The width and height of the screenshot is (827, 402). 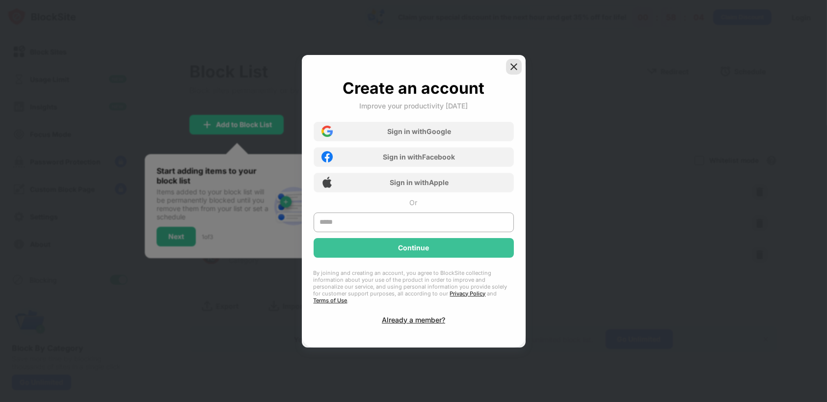 I want to click on div: Sign in with Google, so click(x=419, y=131).